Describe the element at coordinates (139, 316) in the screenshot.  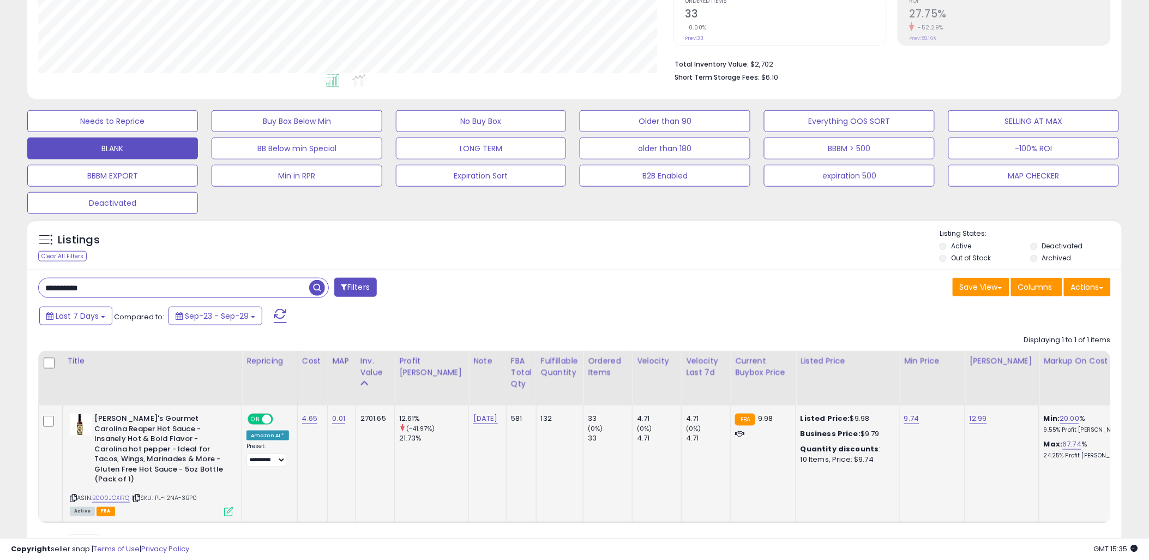
I see `span: Compared to:` at that location.